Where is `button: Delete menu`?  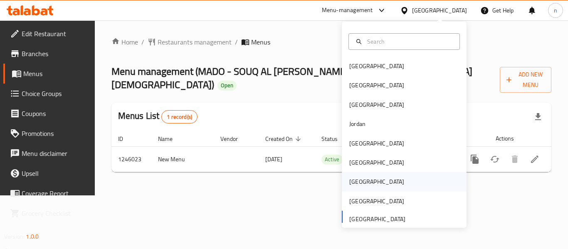
button: Delete menu is located at coordinates (514, 159).